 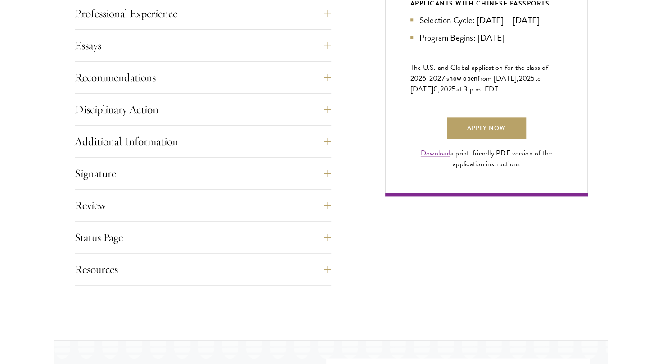 What do you see at coordinates (487, 128) in the screenshot?
I see `a: Apply Now` at bounding box center [487, 128].